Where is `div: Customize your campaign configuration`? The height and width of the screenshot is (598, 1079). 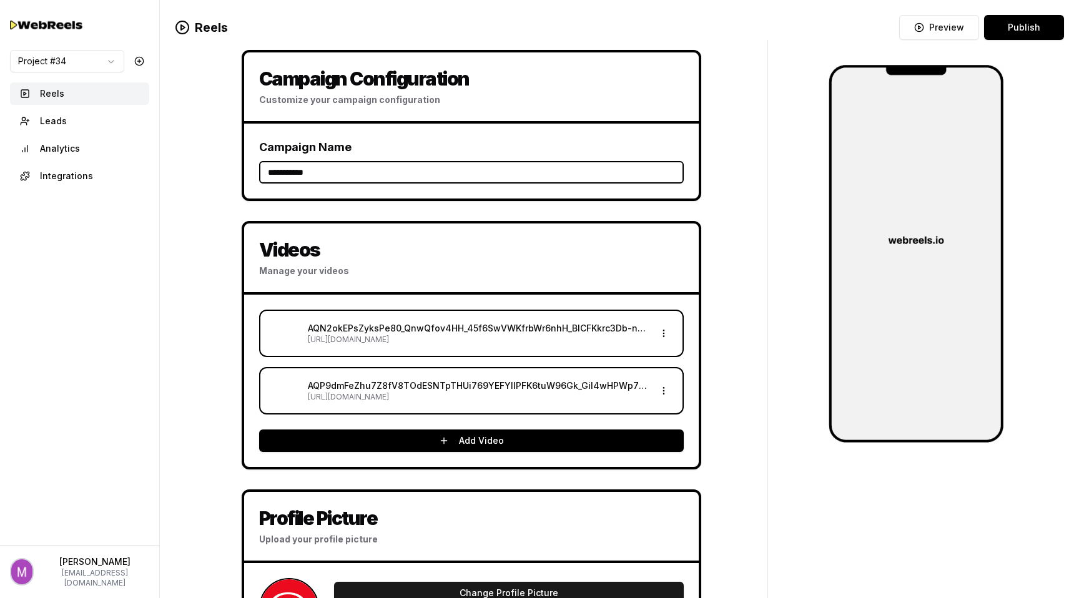
div: Customize your campaign configuration is located at coordinates (471, 100).